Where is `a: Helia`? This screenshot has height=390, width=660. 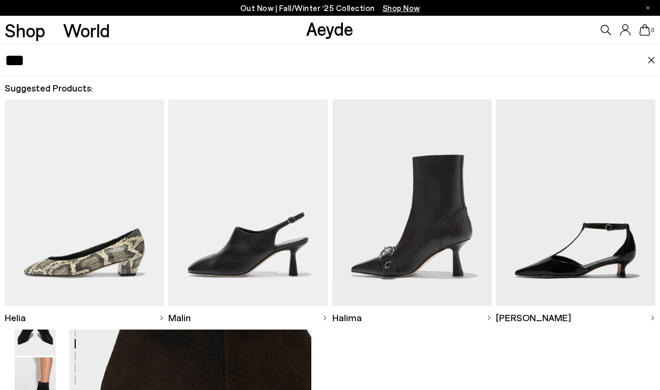
a: Helia is located at coordinates (84, 317).